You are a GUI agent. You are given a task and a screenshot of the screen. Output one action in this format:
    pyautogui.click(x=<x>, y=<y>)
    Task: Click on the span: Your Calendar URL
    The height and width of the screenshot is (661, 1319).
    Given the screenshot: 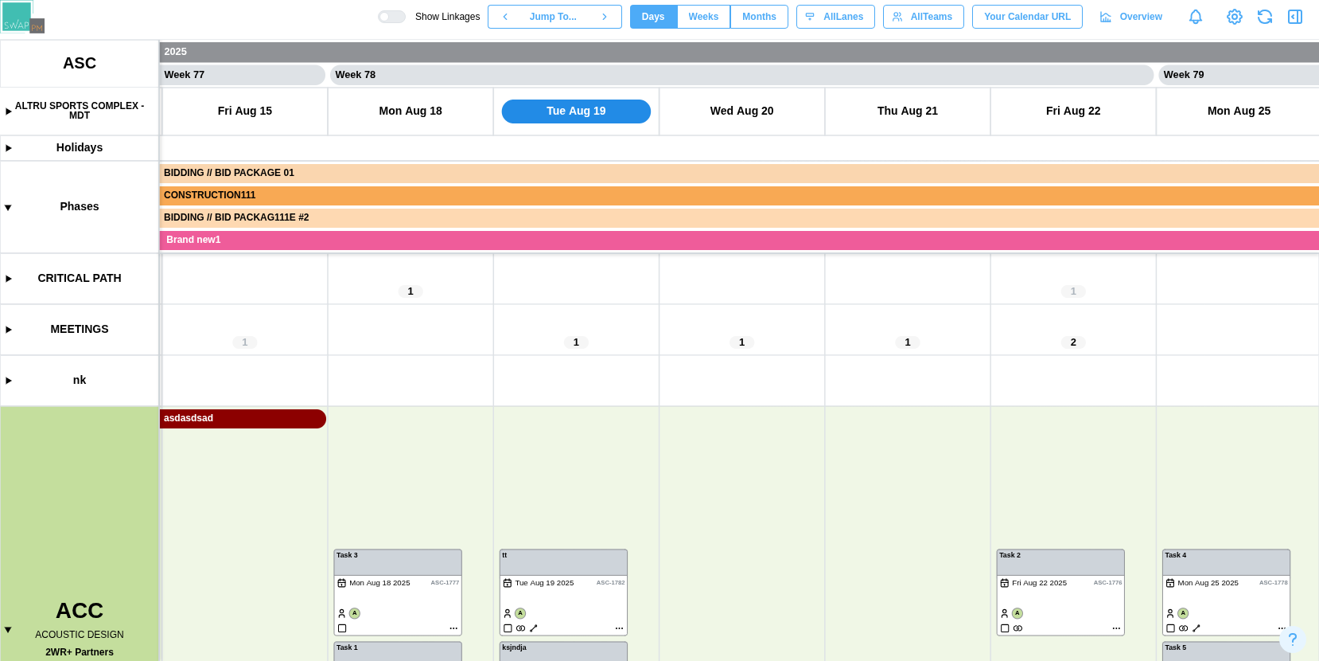 What is the action you would take?
    pyautogui.click(x=1027, y=17)
    